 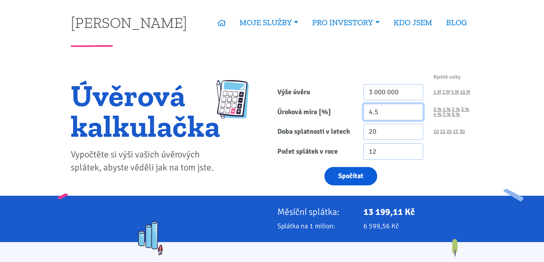 What do you see at coordinates (346, 23) in the screenshot?
I see `a: PRO INVESTORY` at bounding box center [346, 23].